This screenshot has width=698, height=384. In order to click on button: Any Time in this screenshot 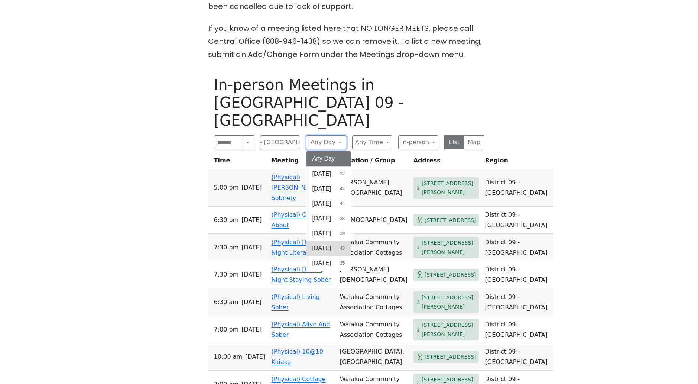, I will do `click(372, 142)`.